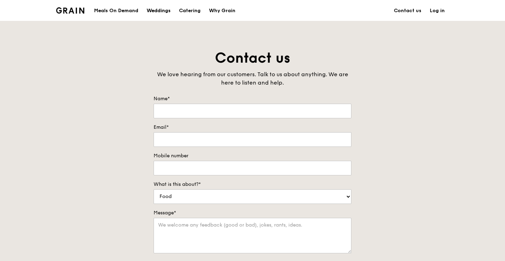 The height and width of the screenshot is (261, 505). What do you see at coordinates (408, 11) in the screenshot?
I see `a: Contact us` at bounding box center [408, 11].